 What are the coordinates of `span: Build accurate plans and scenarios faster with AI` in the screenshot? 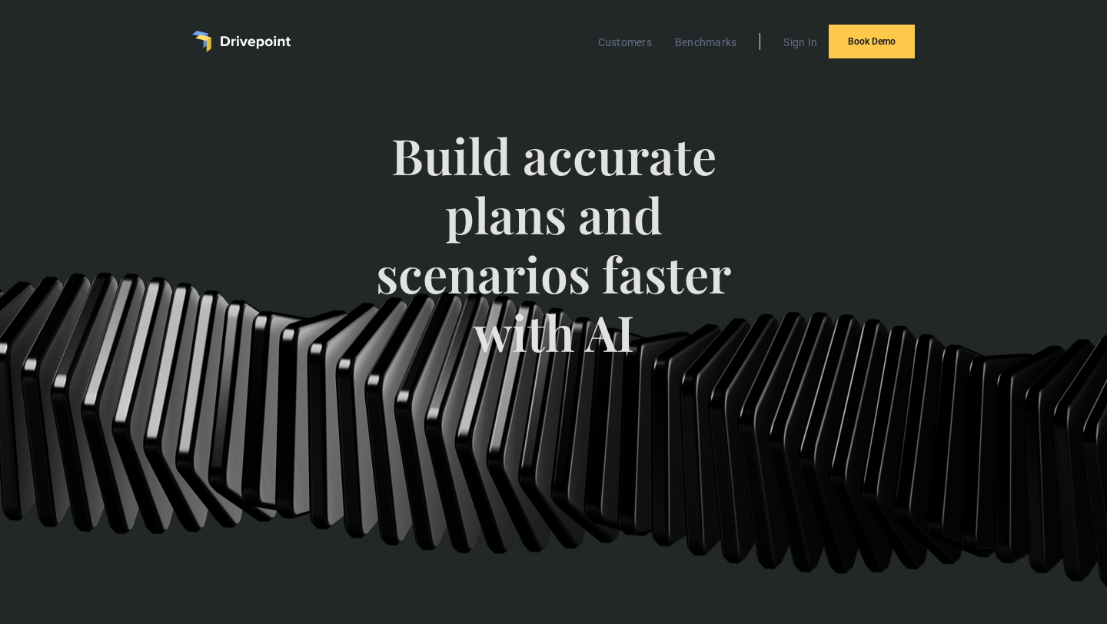 It's located at (554, 259).